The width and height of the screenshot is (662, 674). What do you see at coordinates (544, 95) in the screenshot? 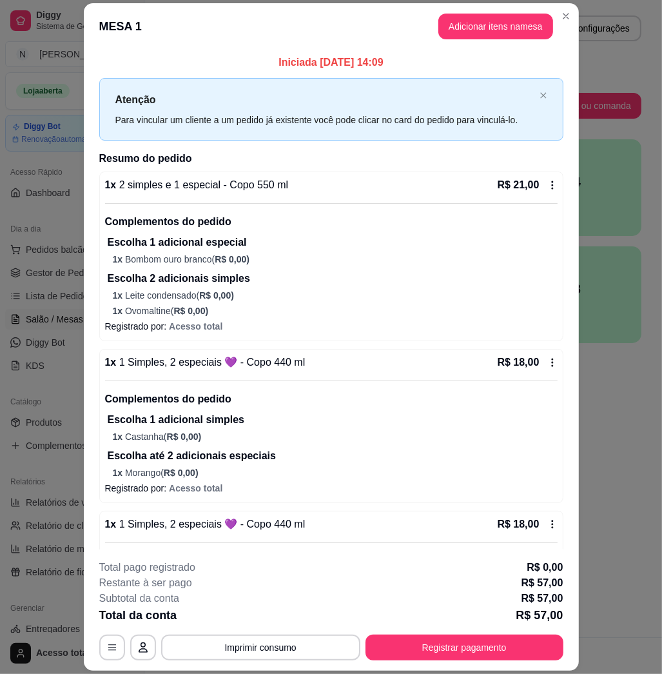
I see `span: close` at bounding box center [544, 95].